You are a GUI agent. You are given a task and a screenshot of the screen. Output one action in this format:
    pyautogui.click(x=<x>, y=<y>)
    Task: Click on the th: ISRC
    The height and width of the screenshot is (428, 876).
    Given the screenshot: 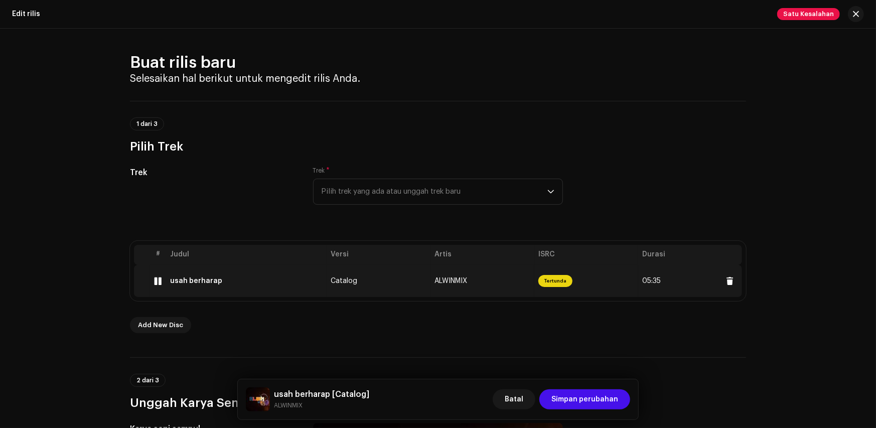 What is the action you would take?
    pyautogui.click(x=586, y=255)
    